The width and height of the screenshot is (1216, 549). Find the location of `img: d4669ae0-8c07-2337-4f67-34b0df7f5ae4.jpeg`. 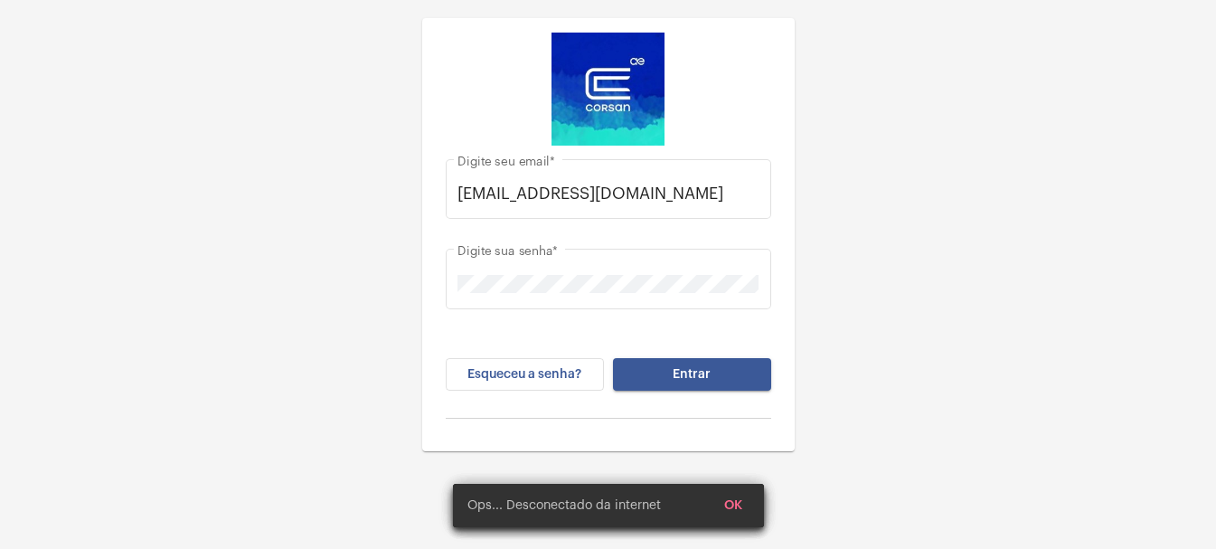

img: d4669ae0-8c07-2337-4f67-34b0df7f5ae4.jpeg is located at coordinates (607, 89).